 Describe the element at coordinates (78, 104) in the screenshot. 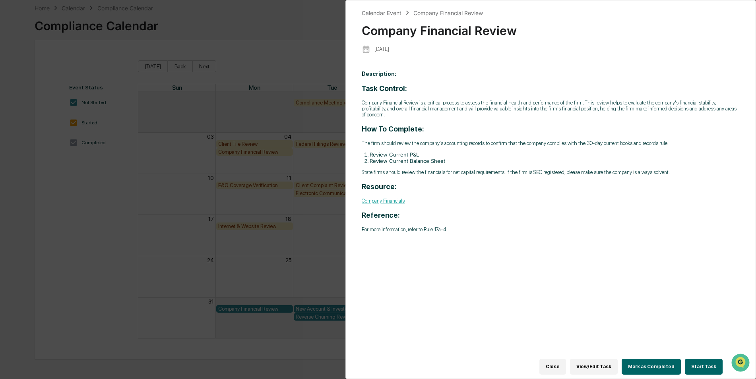

I see `a: 🗄️Attestations` at that location.